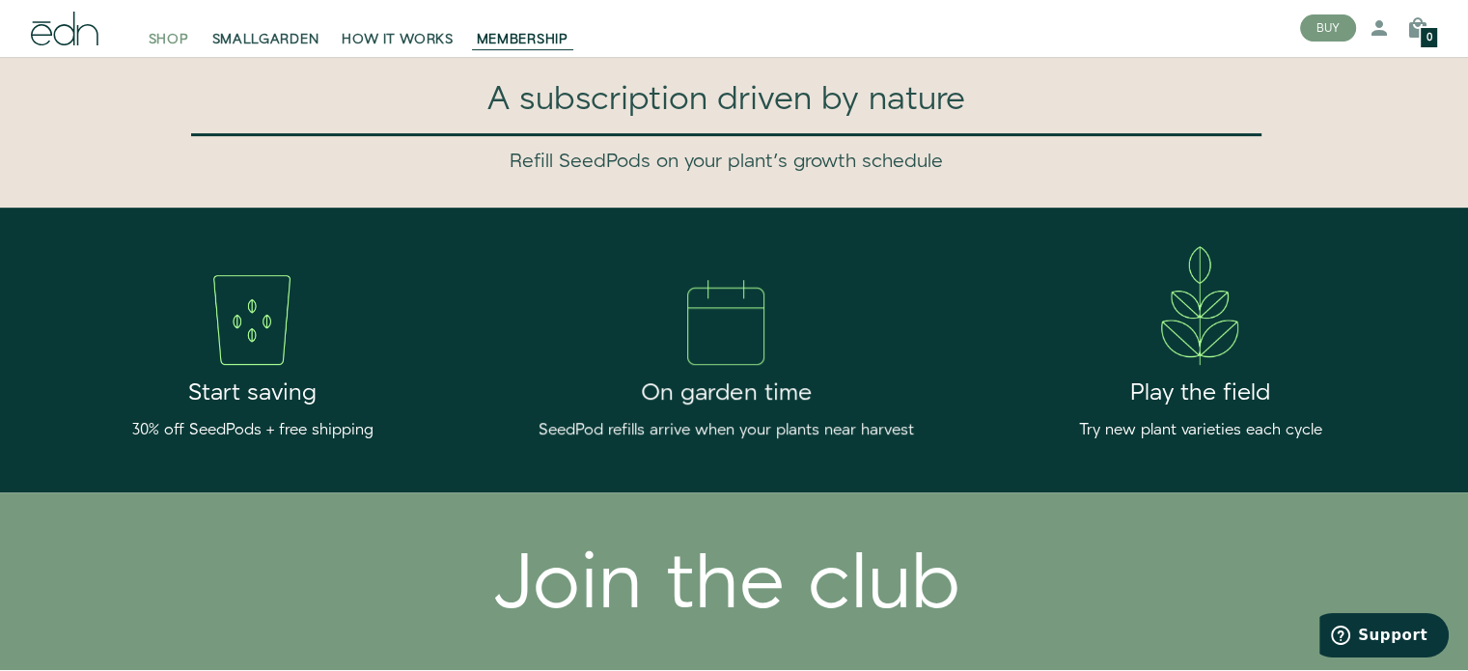 The width and height of the screenshot is (1468, 671). Describe the element at coordinates (726, 431) in the screenshot. I see `h4: SeedPod refills arrive when your plants near harvest` at that location.